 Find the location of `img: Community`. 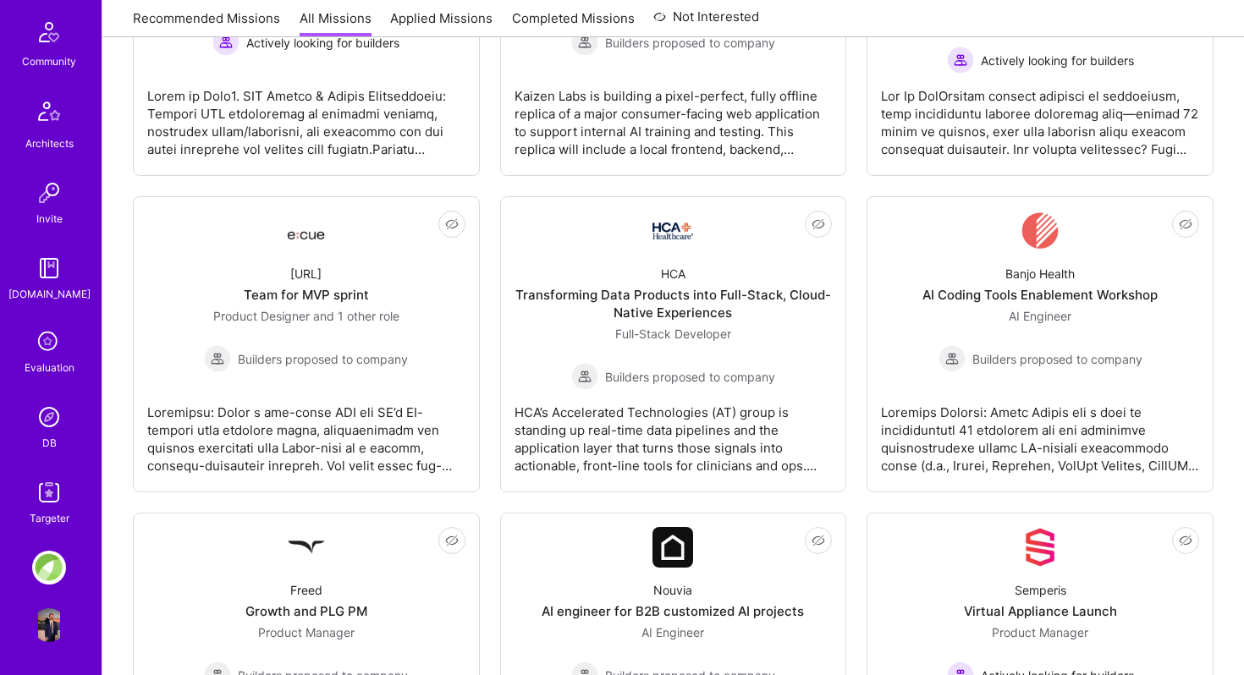

img: Community is located at coordinates (49, 32).